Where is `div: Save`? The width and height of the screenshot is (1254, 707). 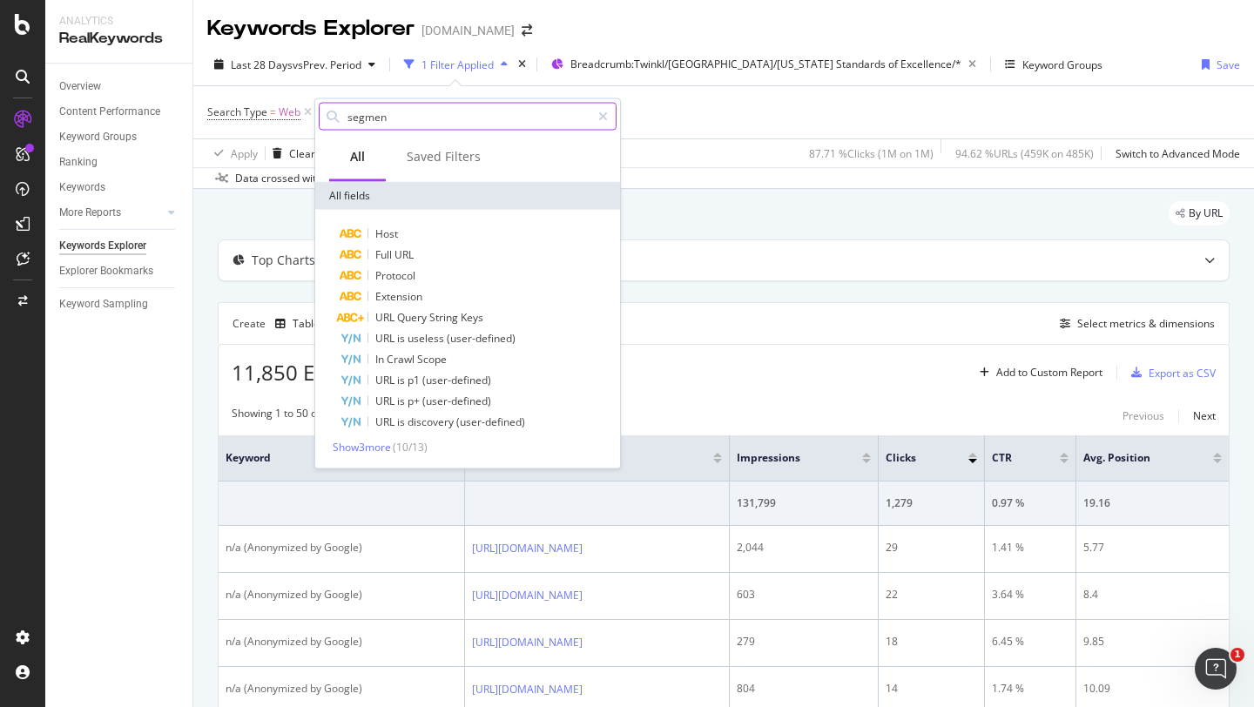
div: Save is located at coordinates (1228, 64).